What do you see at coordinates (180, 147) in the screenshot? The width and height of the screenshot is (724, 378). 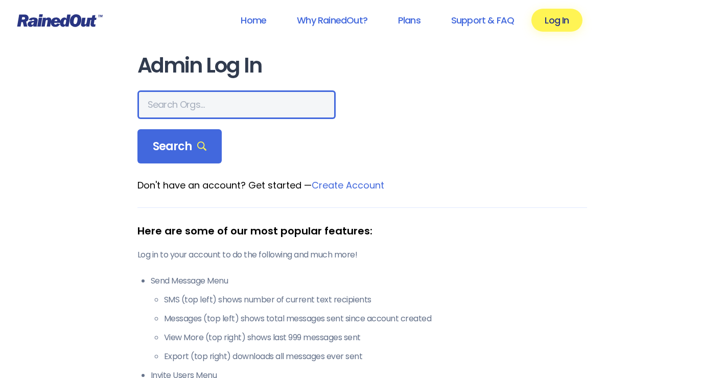 I see `span: Search` at bounding box center [180, 147].